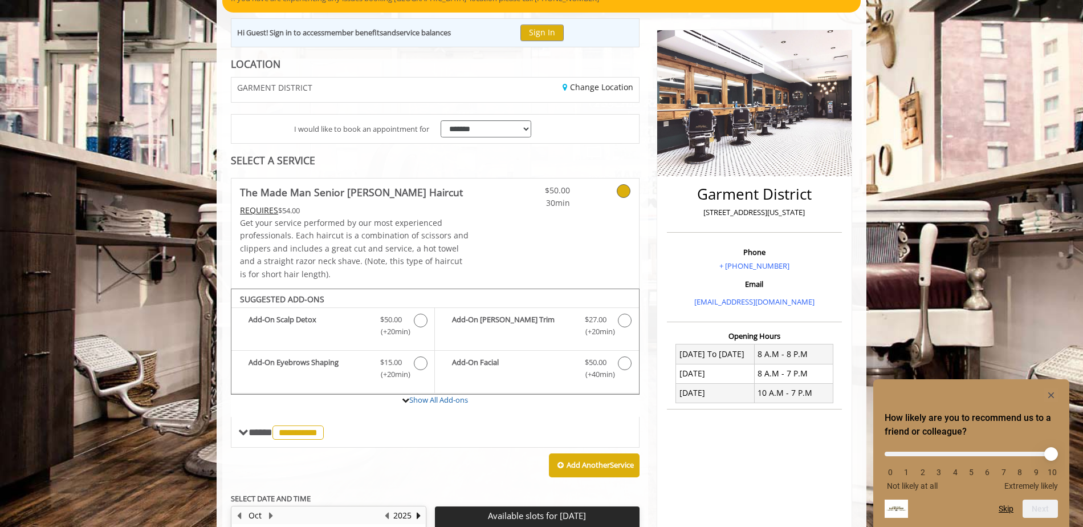 The width and height of the screenshot is (1083, 527). What do you see at coordinates (923, 472) in the screenshot?
I see `li: 2` at bounding box center [923, 472].